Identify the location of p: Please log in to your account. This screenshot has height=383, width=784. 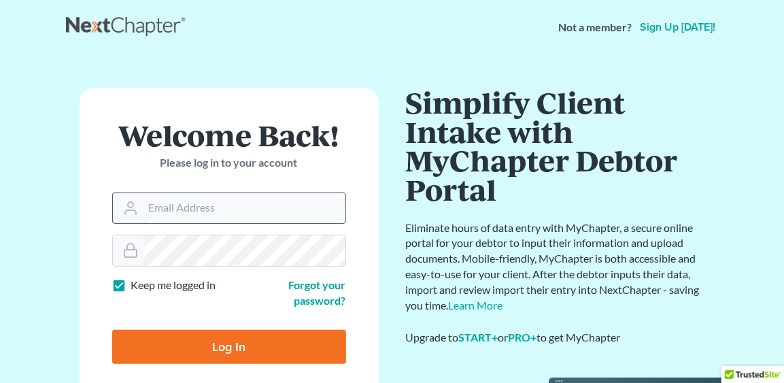
(229, 163).